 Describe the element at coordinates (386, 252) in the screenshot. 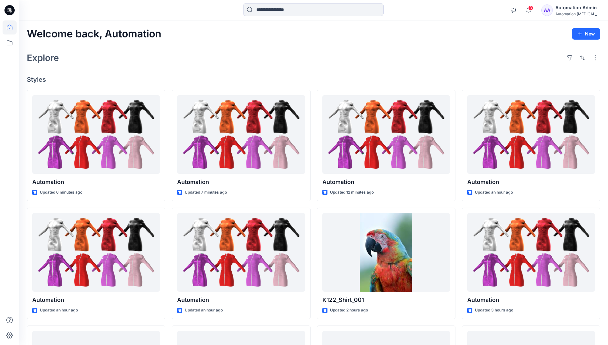

I see `a: K122_Shirt_001` at that location.